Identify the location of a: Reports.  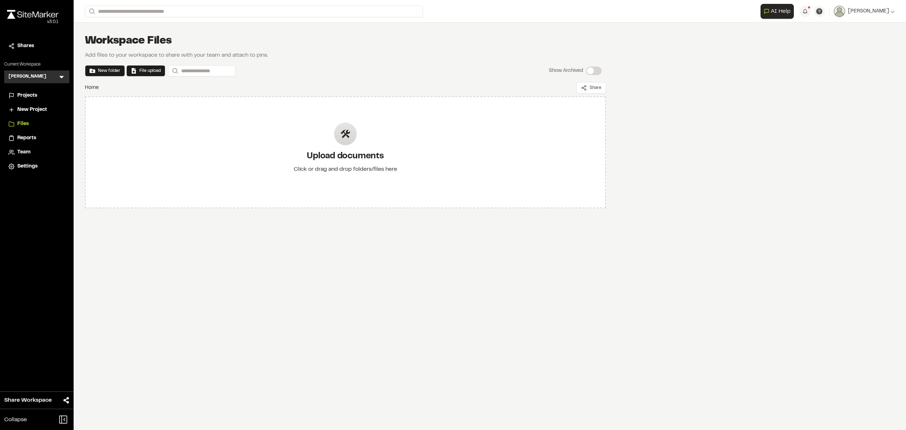
(37, 138).